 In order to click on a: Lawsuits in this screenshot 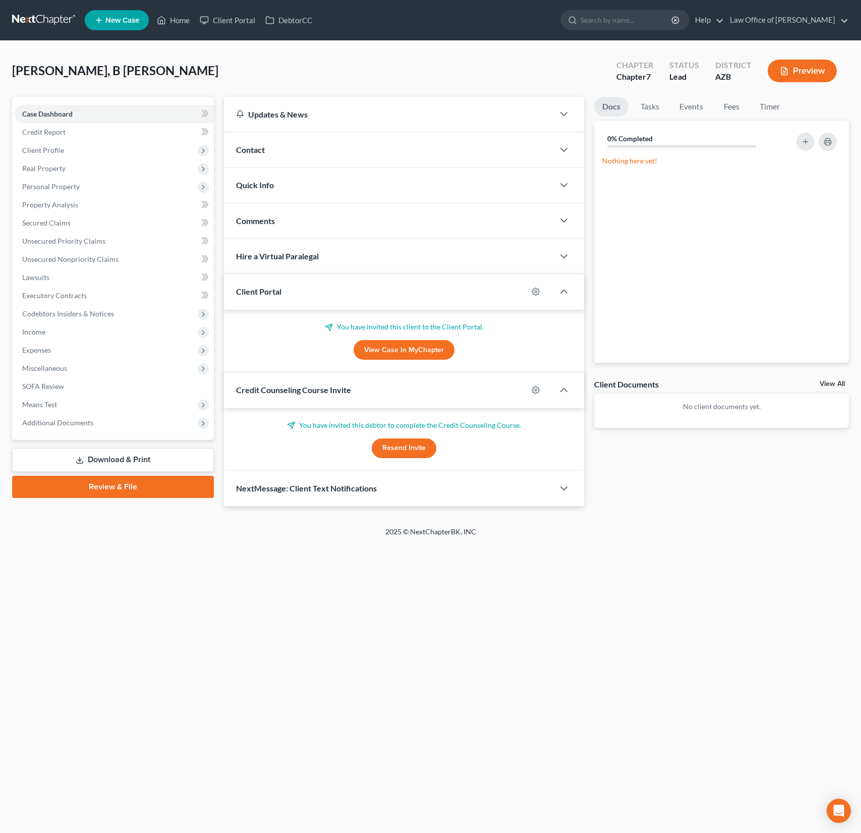, I will do `click(114, 277)`.